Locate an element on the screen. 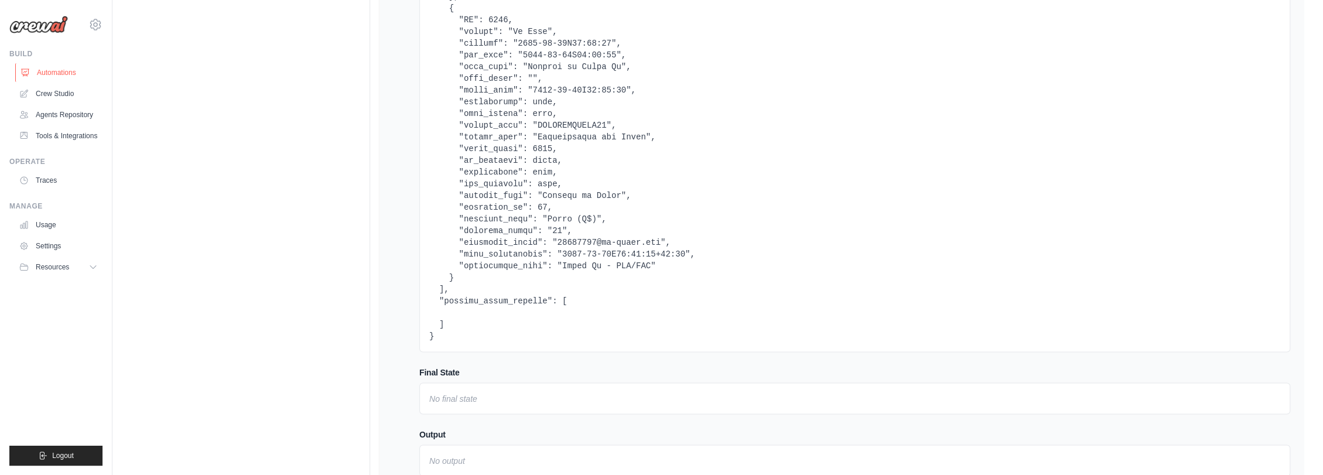 This screenshot has width=1323, height=475. div: Manage is located at coordinates (56, 206).